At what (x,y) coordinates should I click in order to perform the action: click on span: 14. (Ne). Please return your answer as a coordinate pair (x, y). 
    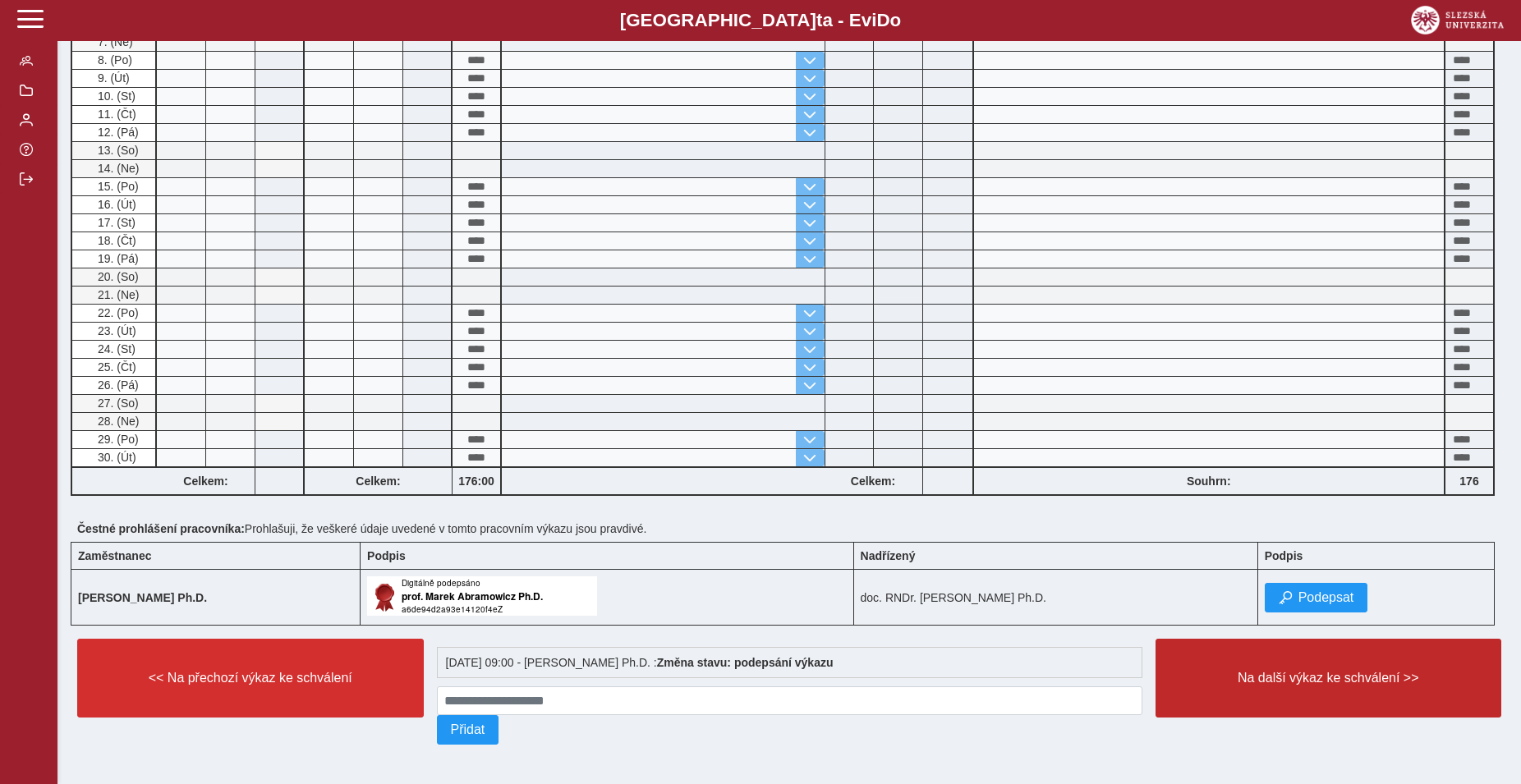
    Looking at the image, I should click on (117, 169).